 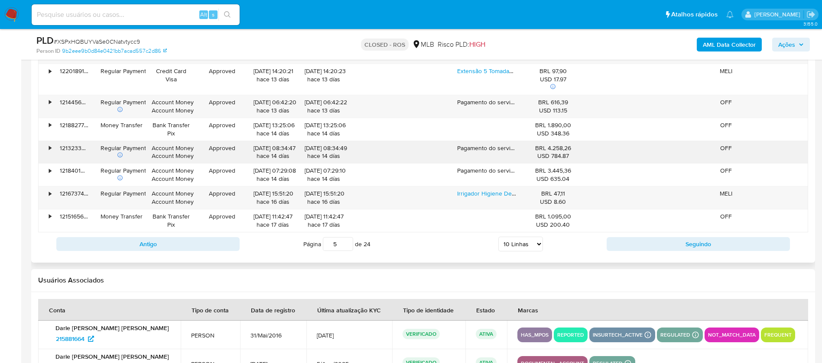 I want to click on a: Sair, so click(x=811, y=14).